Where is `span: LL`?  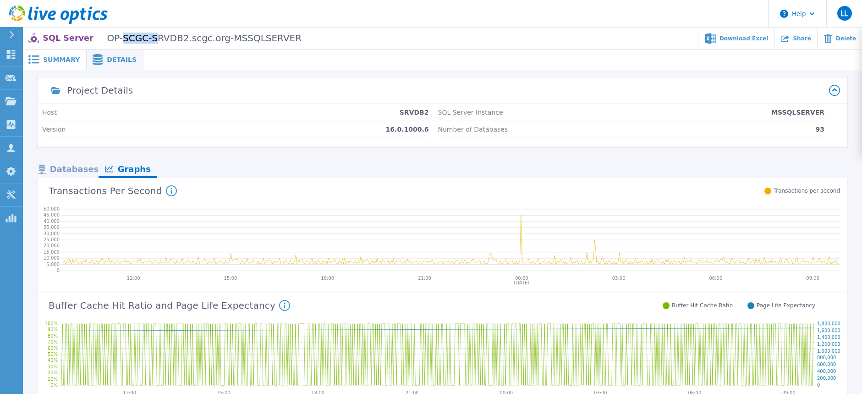
span: LL is located at coordinates (845, 13).